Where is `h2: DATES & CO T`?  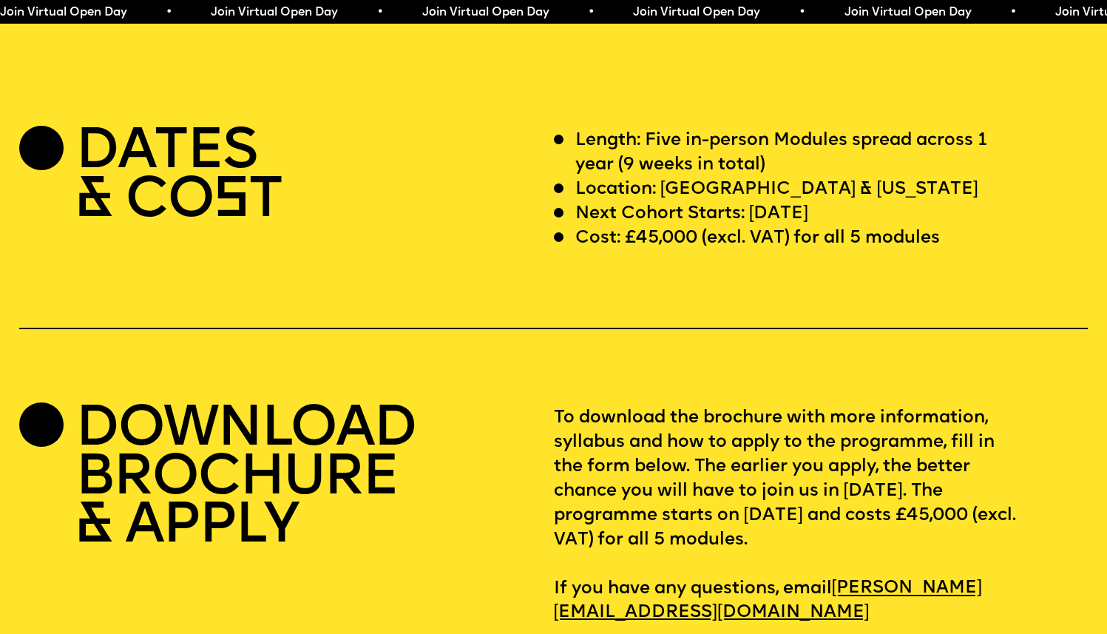
h2: DATES & CO T is located at coordinates (178, 177).